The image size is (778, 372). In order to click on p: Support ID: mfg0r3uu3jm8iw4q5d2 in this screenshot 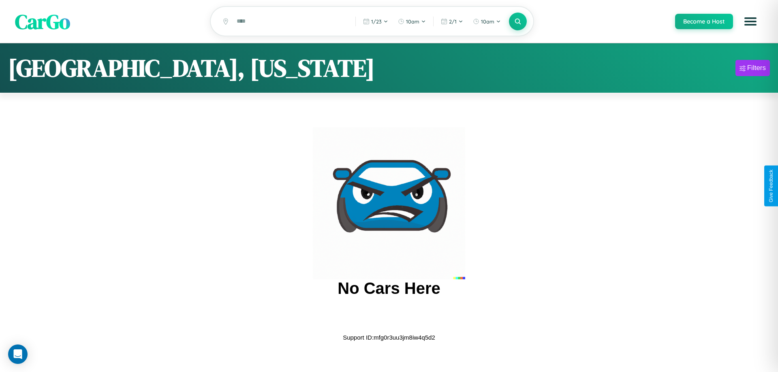, I will do `click(389, 337)`.